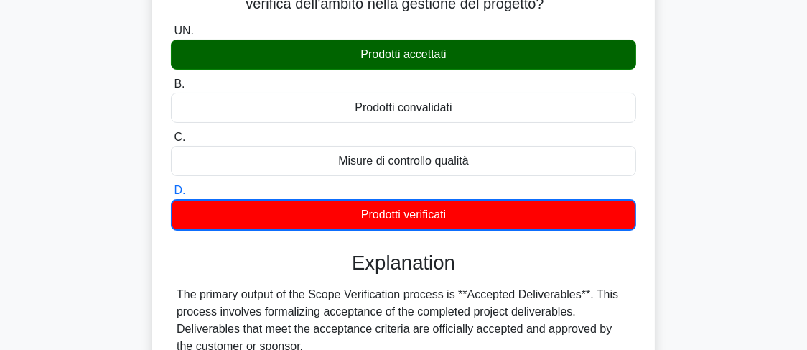  I want to click on font: B., so click(179, 83).